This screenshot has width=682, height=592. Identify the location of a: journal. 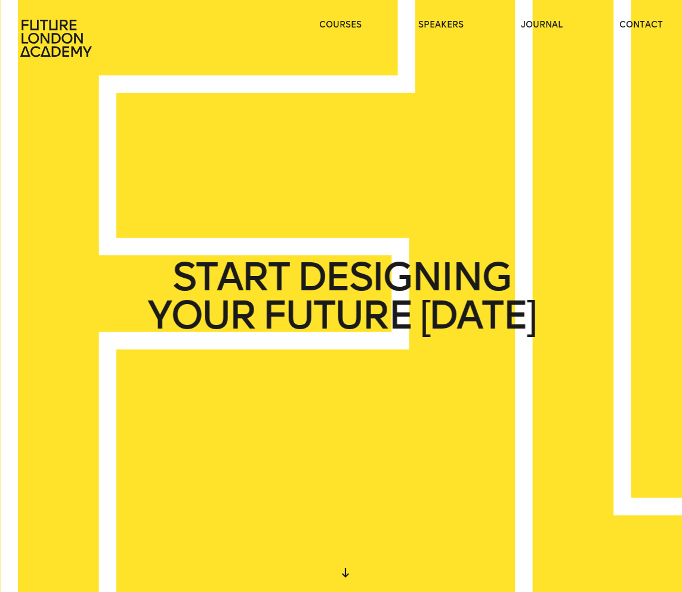
(542, 25).